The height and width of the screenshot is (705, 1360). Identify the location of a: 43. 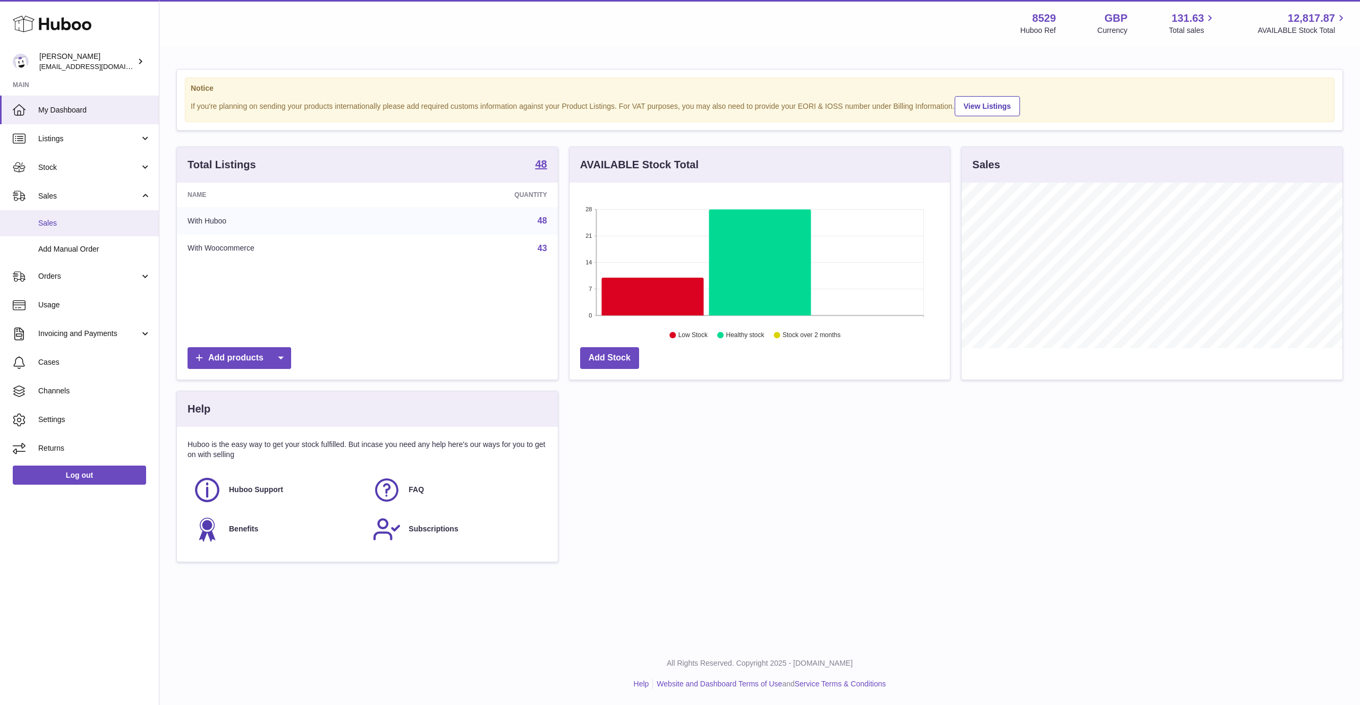
(542, 248).